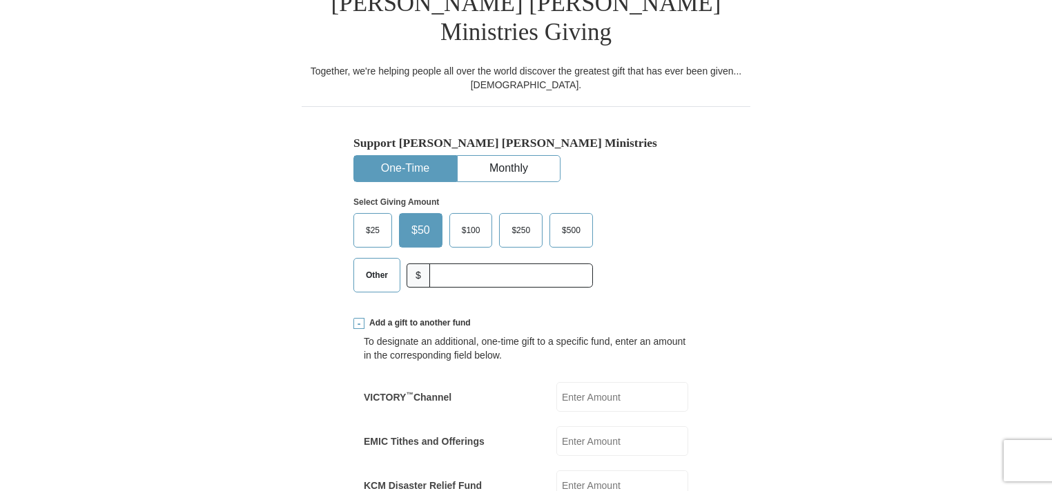  What do you see at coordinates (377, 275) in the screenshot?
I see `span: Other` at bounding box center [377, 275].